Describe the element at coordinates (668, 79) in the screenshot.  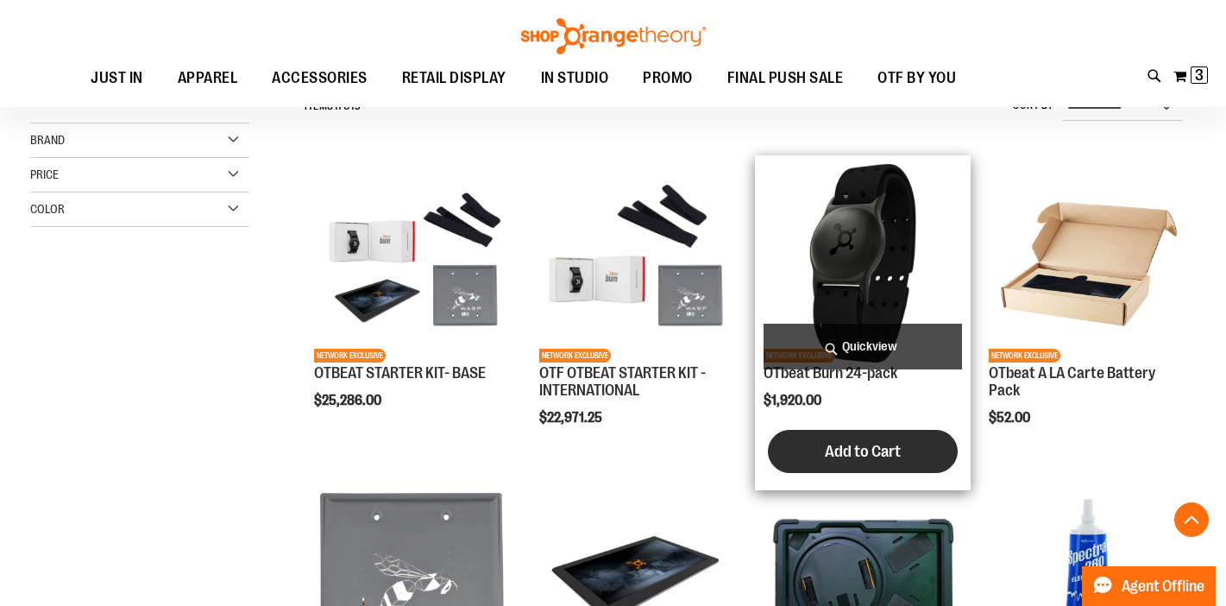
I see `a: PROMO` at that location.